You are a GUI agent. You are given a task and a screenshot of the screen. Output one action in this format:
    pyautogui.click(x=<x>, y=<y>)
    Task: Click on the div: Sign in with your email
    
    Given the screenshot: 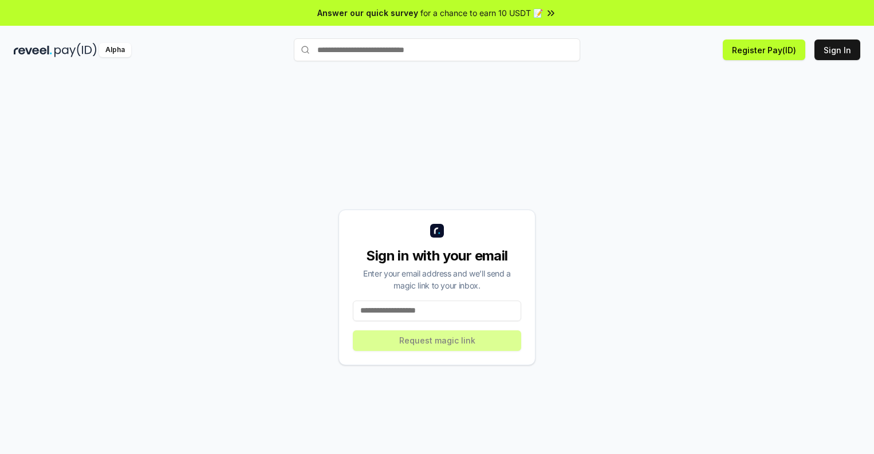 What is the action you would take?
    pyautogui.click(x=437, y=256)
    